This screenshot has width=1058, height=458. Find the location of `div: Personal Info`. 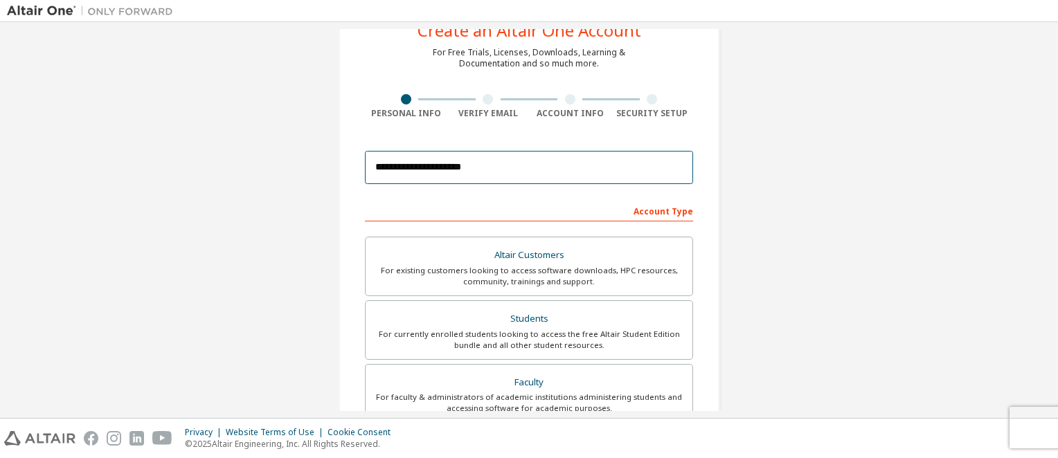

div: Personal Info is located at coordinates (406, 114).